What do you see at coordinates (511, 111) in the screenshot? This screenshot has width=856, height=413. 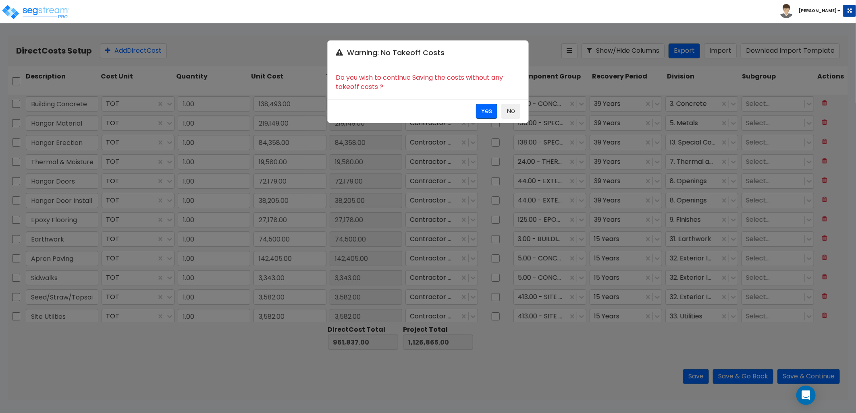 I see `button: No` at bounding box center [511, 111].